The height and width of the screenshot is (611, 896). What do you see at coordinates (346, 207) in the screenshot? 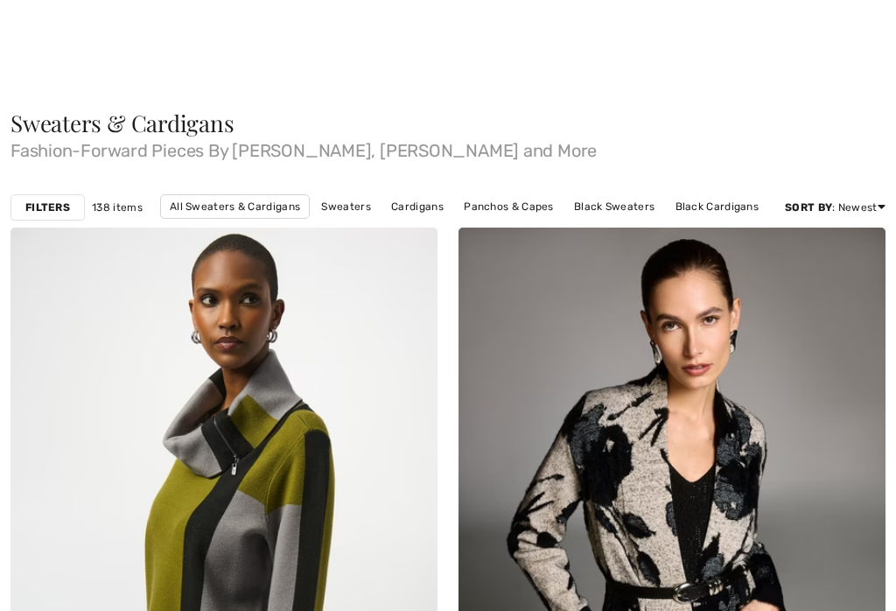
I see `a: Sweaters` at bounding box center [346, 207].